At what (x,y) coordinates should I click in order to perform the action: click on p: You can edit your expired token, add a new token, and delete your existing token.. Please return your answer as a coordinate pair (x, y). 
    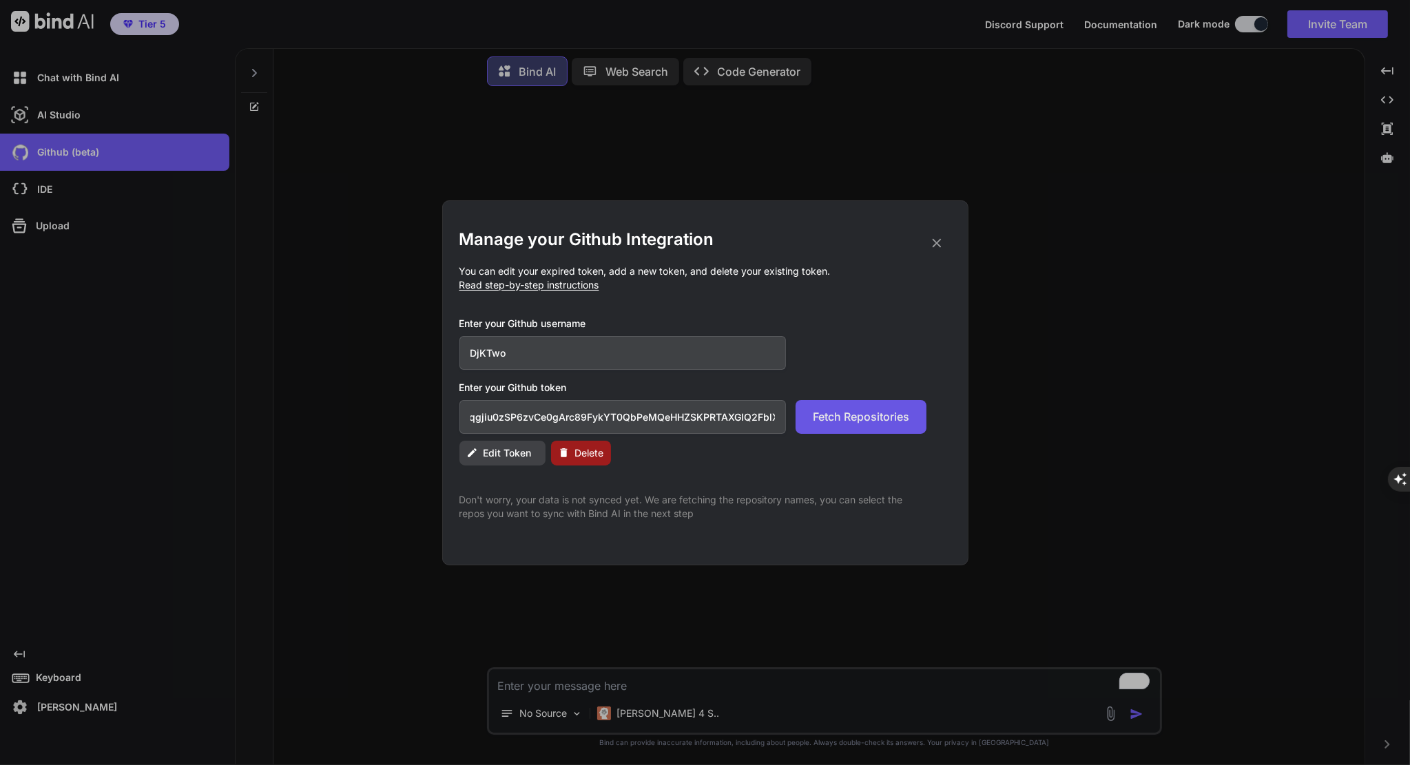
    Looking at the image, I should click on (705, 278).